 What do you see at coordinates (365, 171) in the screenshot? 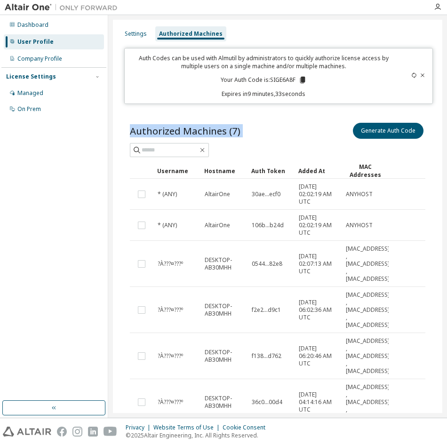
I see `div: MAC Addresses` at bounding box center [365, 171].